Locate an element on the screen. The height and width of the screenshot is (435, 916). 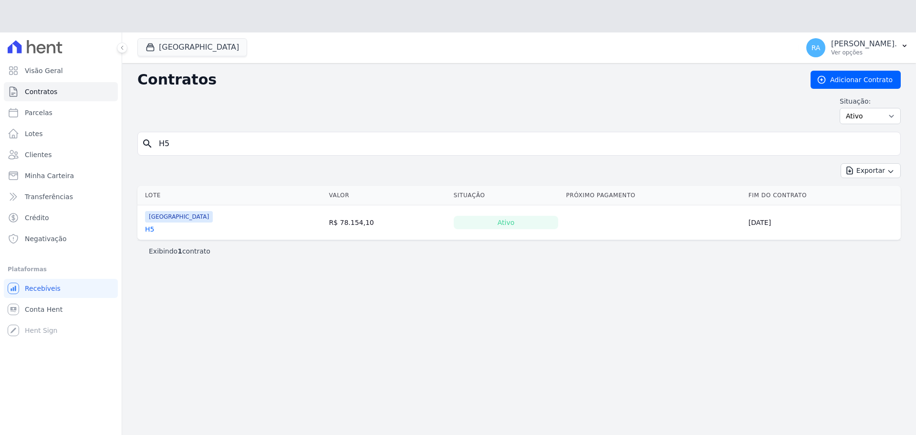
p: Exibindo contrato is located at coordinates (179, 251).